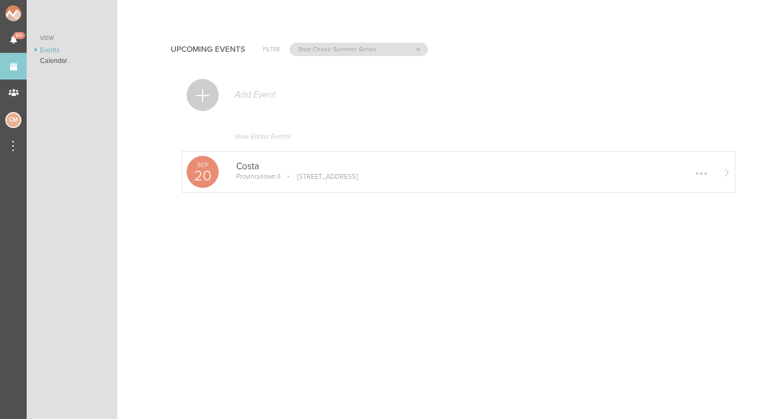  I want to click on p: 20, so click(203, 176).